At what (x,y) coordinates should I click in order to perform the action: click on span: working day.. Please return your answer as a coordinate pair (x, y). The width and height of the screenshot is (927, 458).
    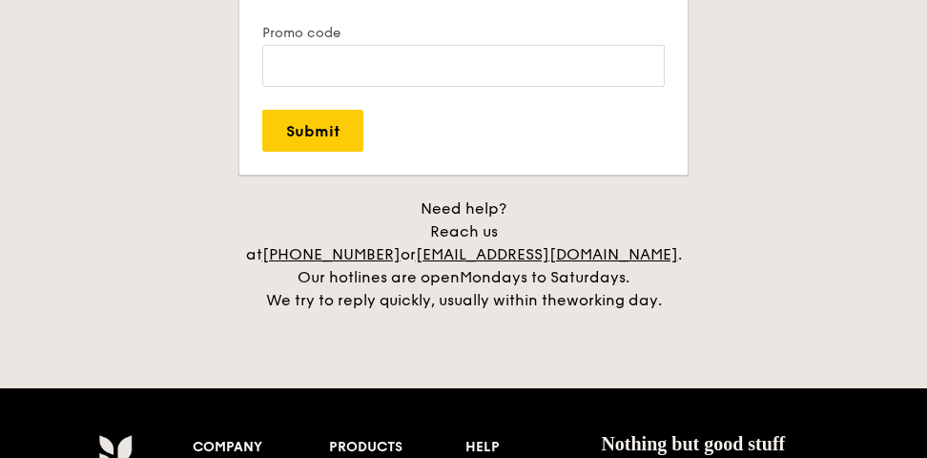
    Looking at the image, I should click on (614, 299).